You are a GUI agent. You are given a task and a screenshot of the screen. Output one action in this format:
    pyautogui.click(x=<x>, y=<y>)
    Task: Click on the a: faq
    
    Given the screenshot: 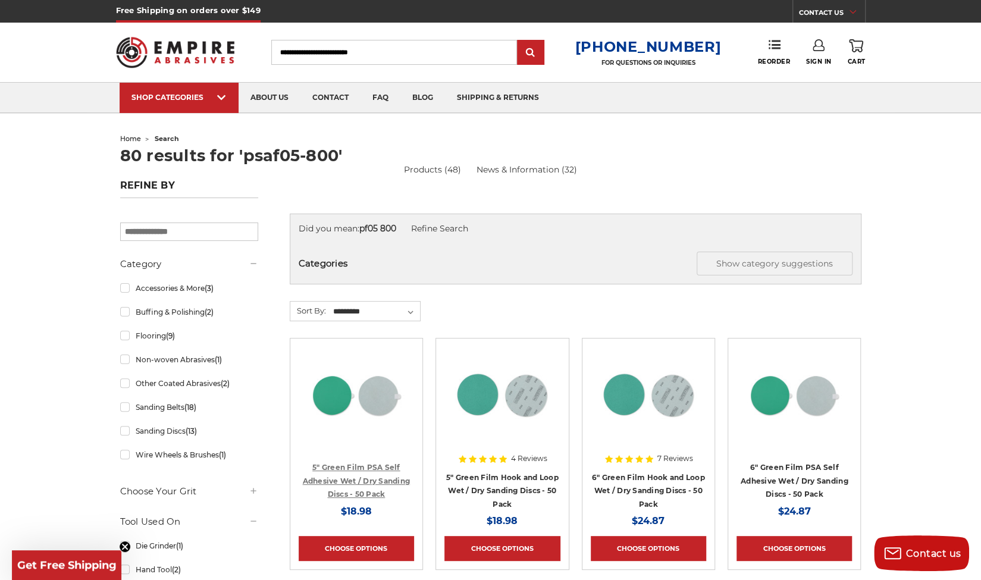 What is the action you would take?
    pyautogui.click(x=380, y=98)
    